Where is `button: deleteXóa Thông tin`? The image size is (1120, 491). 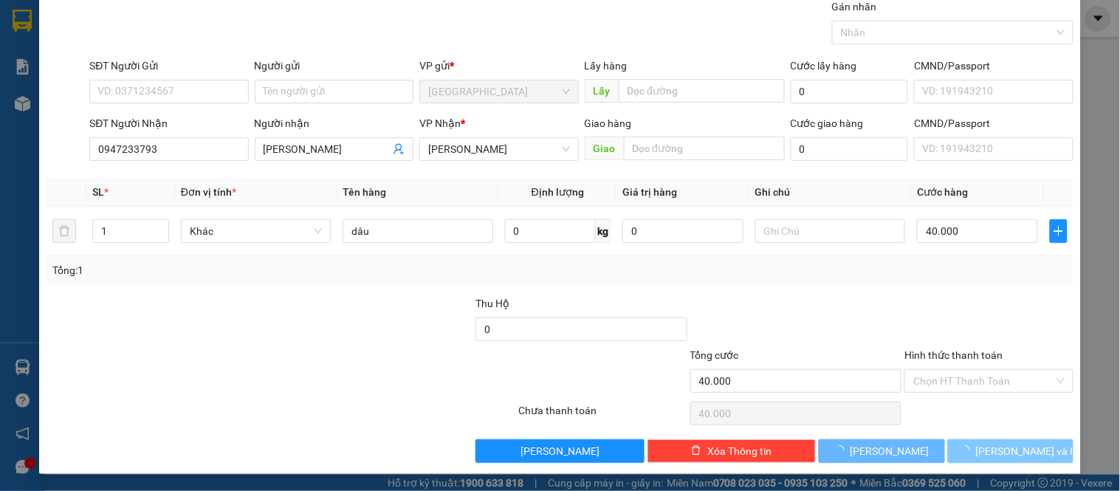 button: deleteXóa Thông tin is located at coordinates (732, 451).